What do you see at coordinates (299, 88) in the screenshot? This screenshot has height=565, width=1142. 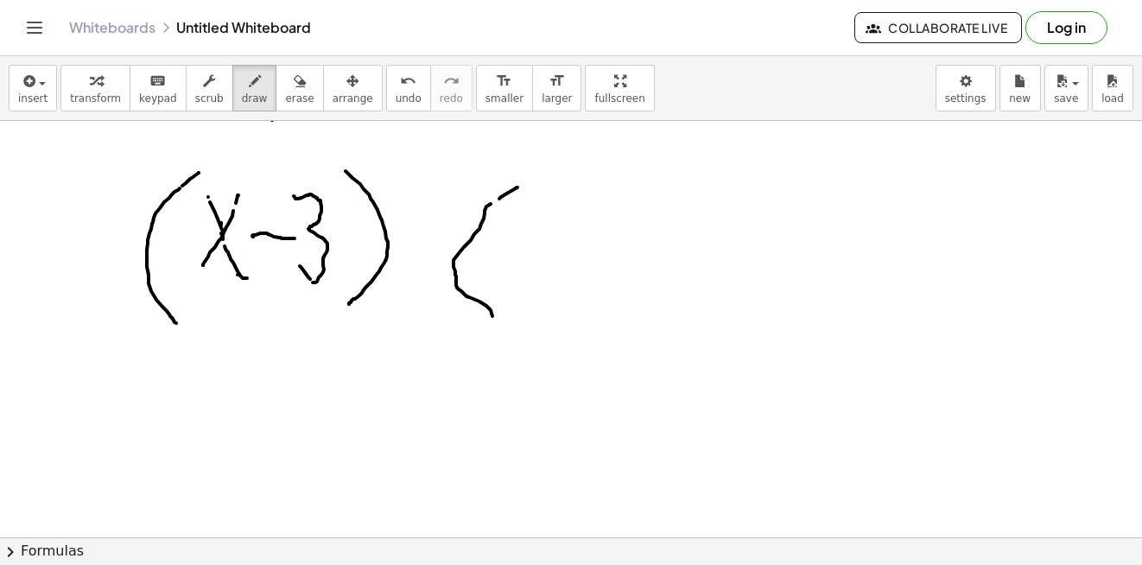 I see `button: erase` at bounding box center [299, 88].